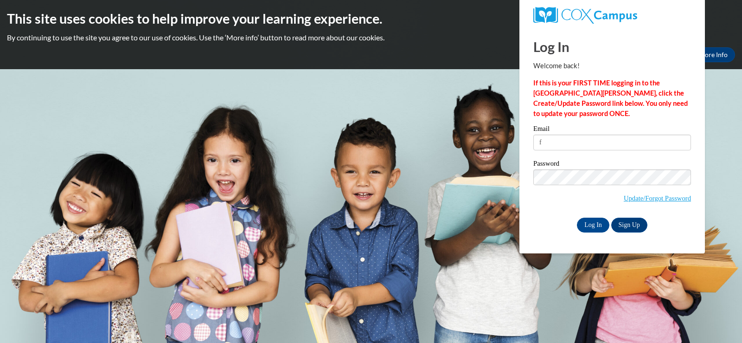 This screenshot has height=343, width=742. I want to click on input: Log In, so click(593, 225).